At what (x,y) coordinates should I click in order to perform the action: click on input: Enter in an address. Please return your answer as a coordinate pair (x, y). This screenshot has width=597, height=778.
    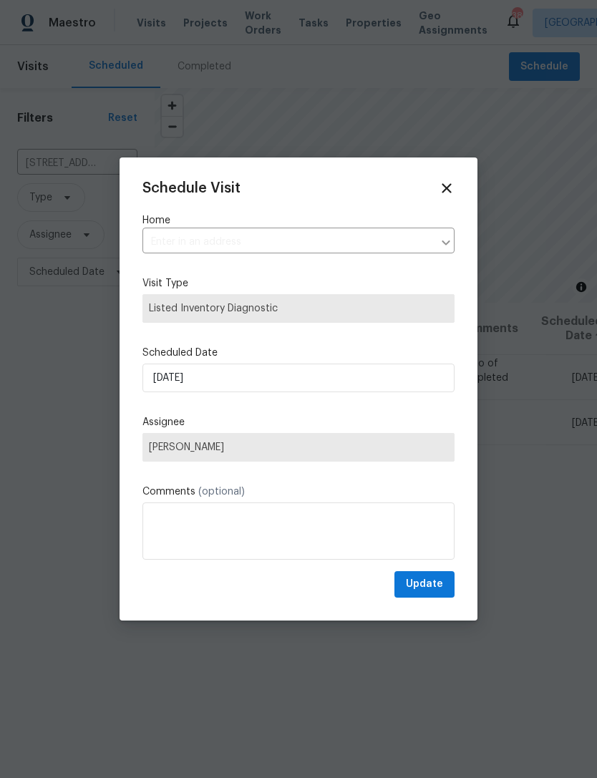
    Looking at the image, I should click on (288, 242).